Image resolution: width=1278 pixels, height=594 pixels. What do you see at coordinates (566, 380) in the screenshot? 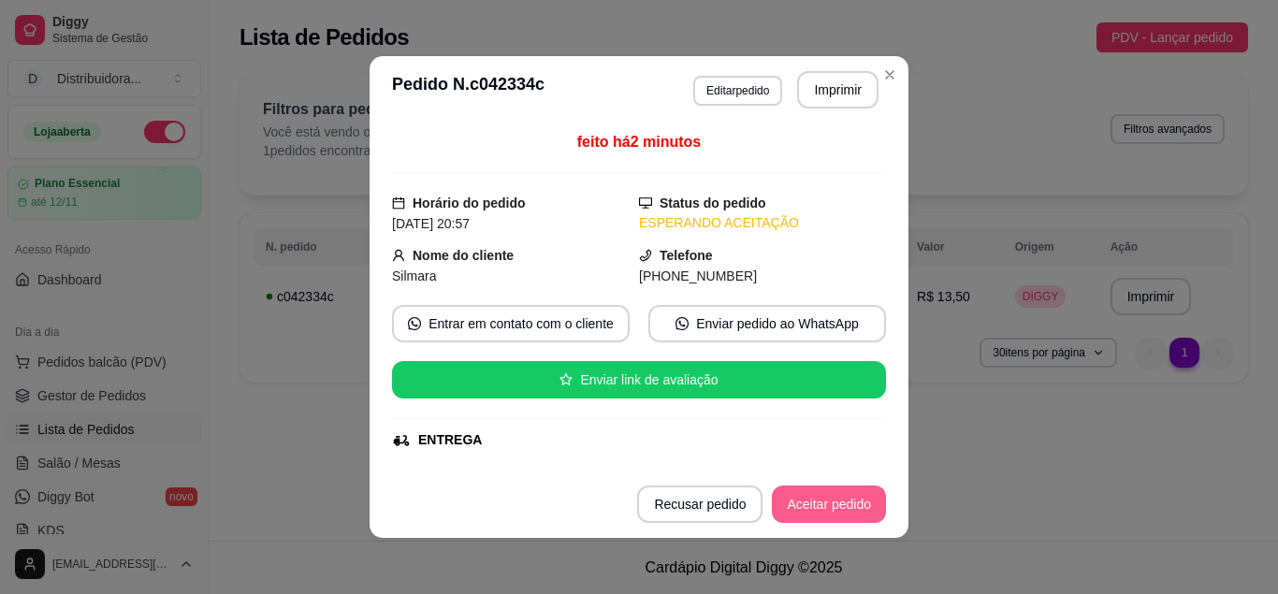
I see `span: star` at bounding box center [566, 380].